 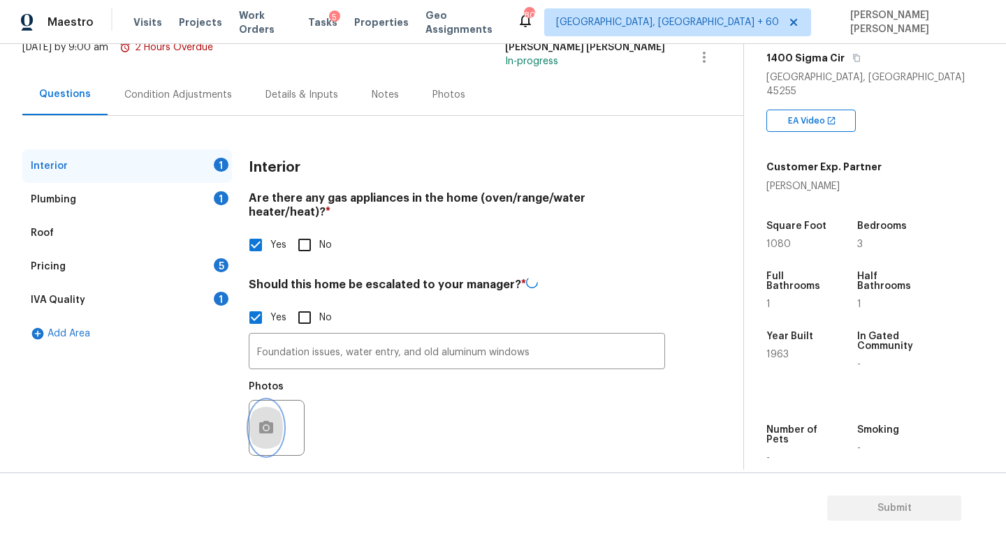 I want to click on span: 3, so click(x=860, y=244).